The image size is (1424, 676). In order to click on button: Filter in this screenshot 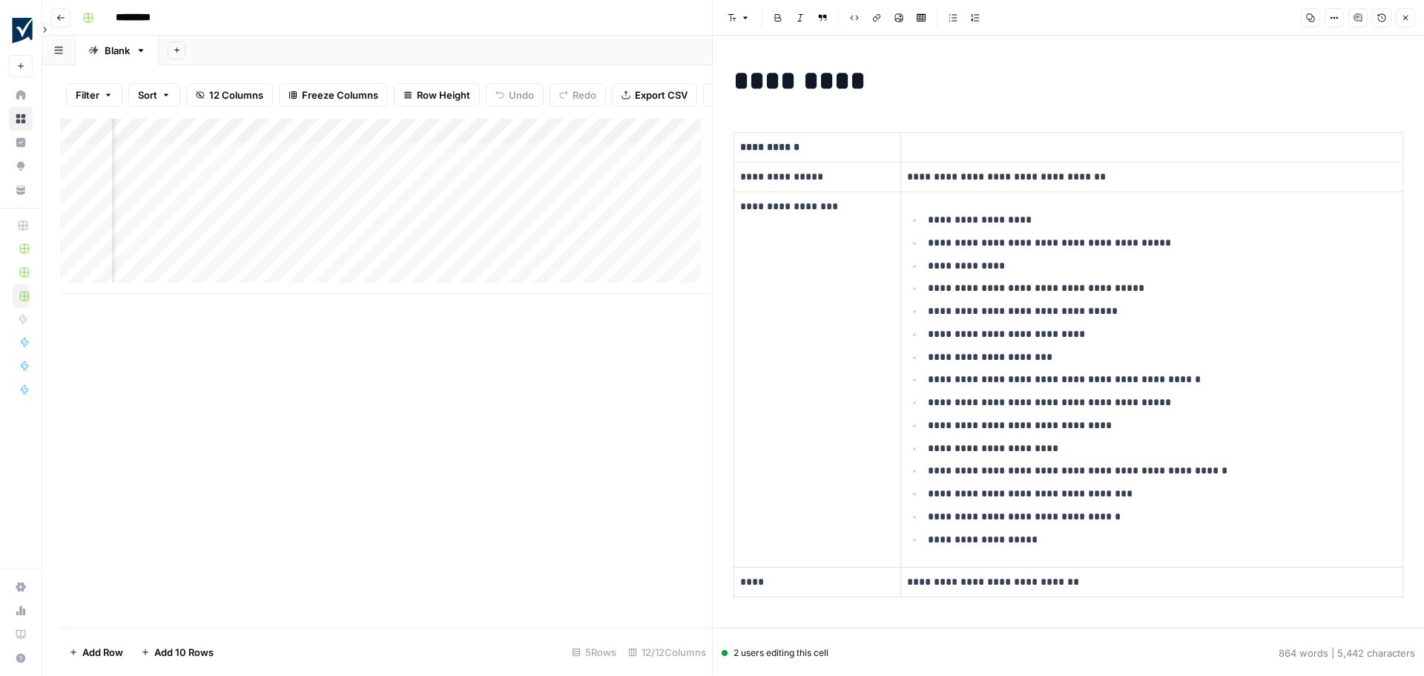, I will do `click(94, 95)`.